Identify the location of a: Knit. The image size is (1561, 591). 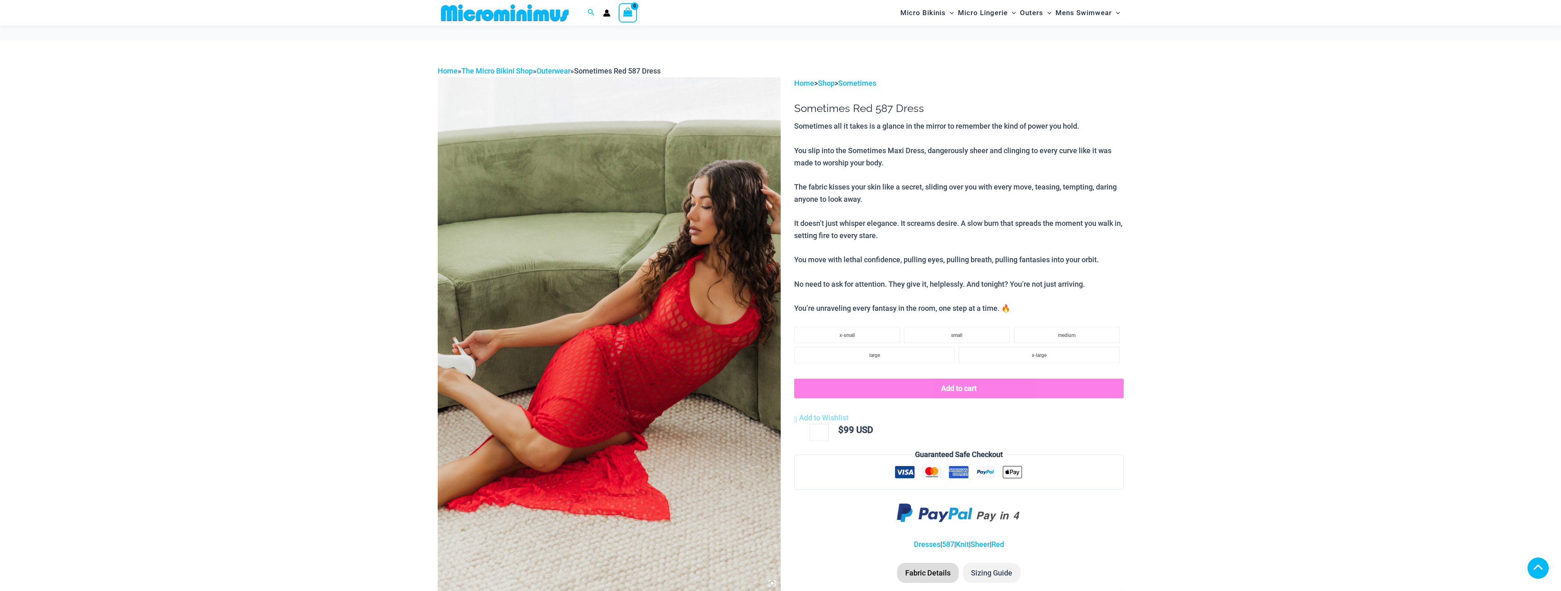
(962, 544).